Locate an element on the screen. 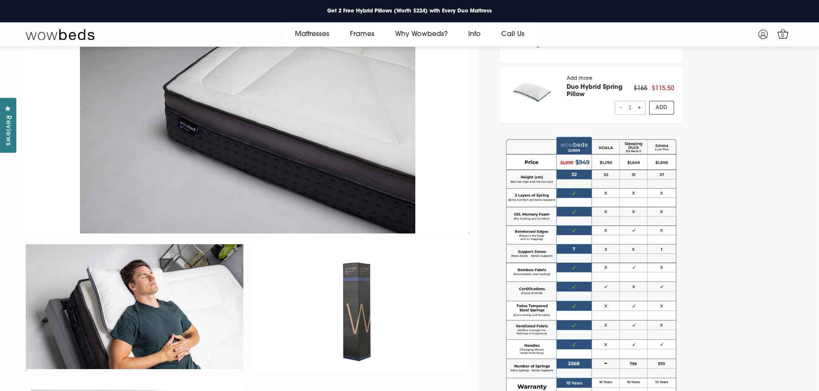 The height and width of the screenshot is (391, 819). p: Get 2 Free Hybrid Pillows (Worth $224) with Every Duo Mattress is located at coordinates (409, 11).